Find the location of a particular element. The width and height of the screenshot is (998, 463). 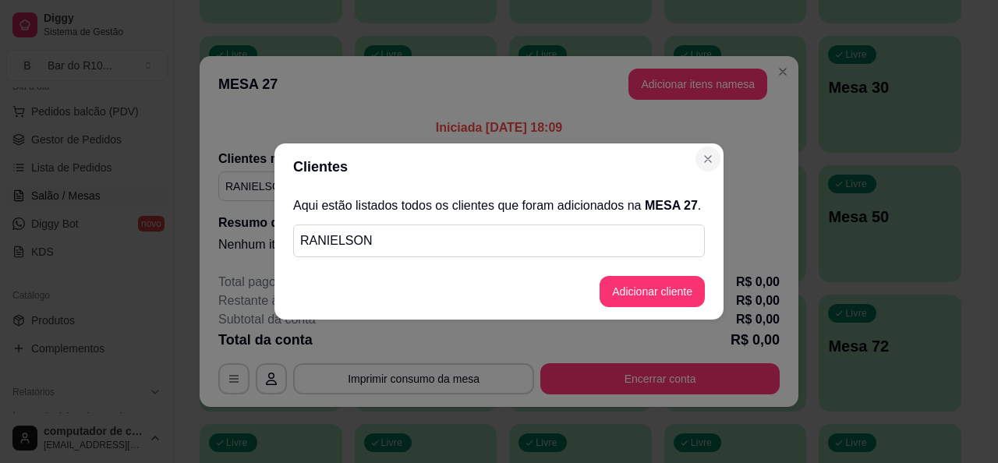

p: RANIELSON is located at coordinates (499, 241).